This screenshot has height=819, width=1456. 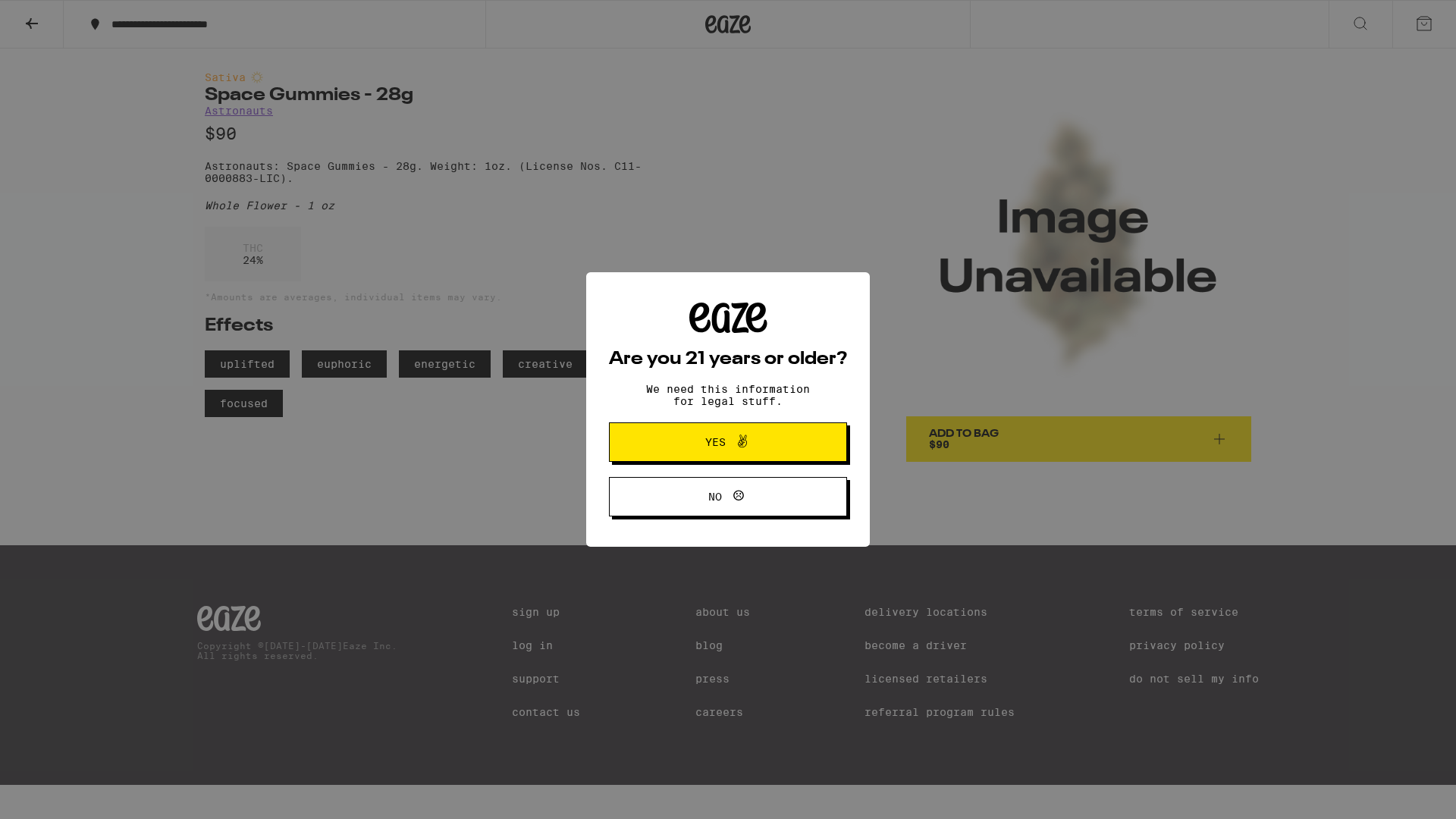 What do you see at coordinates (715, 442) in the screenshot?
I see `span: Yes` at bounding box center [715, 442].